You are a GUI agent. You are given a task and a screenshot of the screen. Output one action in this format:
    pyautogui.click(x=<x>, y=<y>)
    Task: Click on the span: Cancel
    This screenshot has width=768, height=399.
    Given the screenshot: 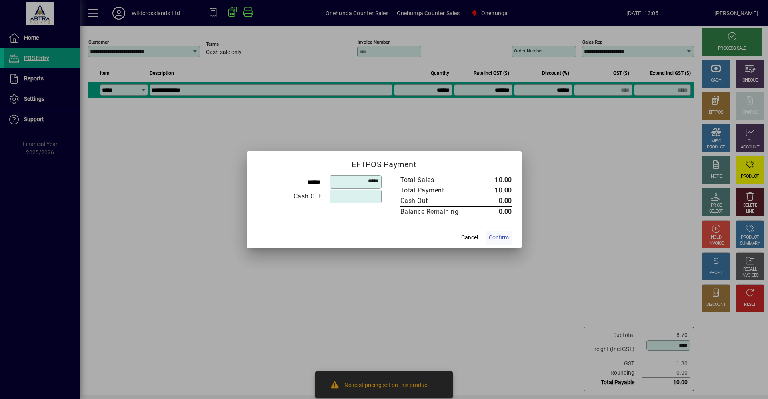 What is the action you would take?
    pyautogui.click(x=470, y=237)
    